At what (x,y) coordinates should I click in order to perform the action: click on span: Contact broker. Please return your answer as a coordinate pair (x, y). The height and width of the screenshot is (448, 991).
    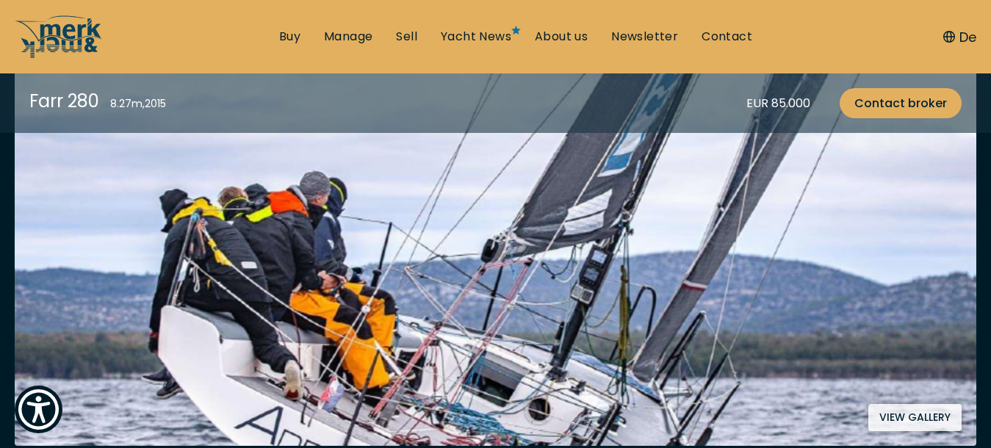
    Looking at the image, I should click on (900, 103).